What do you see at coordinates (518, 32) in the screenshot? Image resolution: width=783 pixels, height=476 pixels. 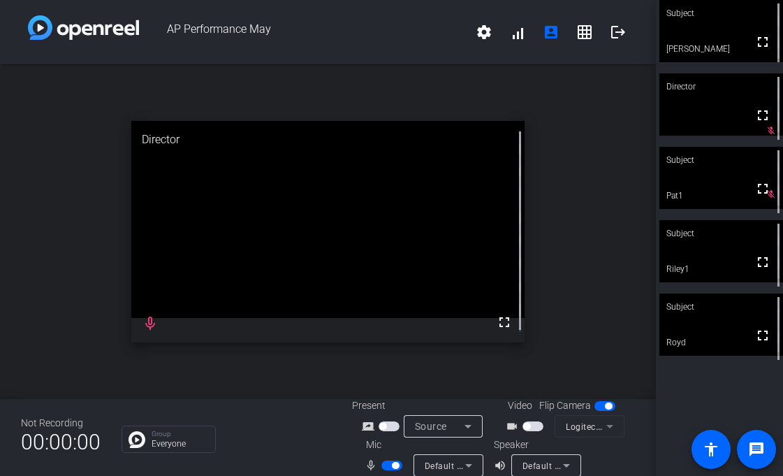 I see `button: signal_cellular_alt` at bounding box center [518, 32].